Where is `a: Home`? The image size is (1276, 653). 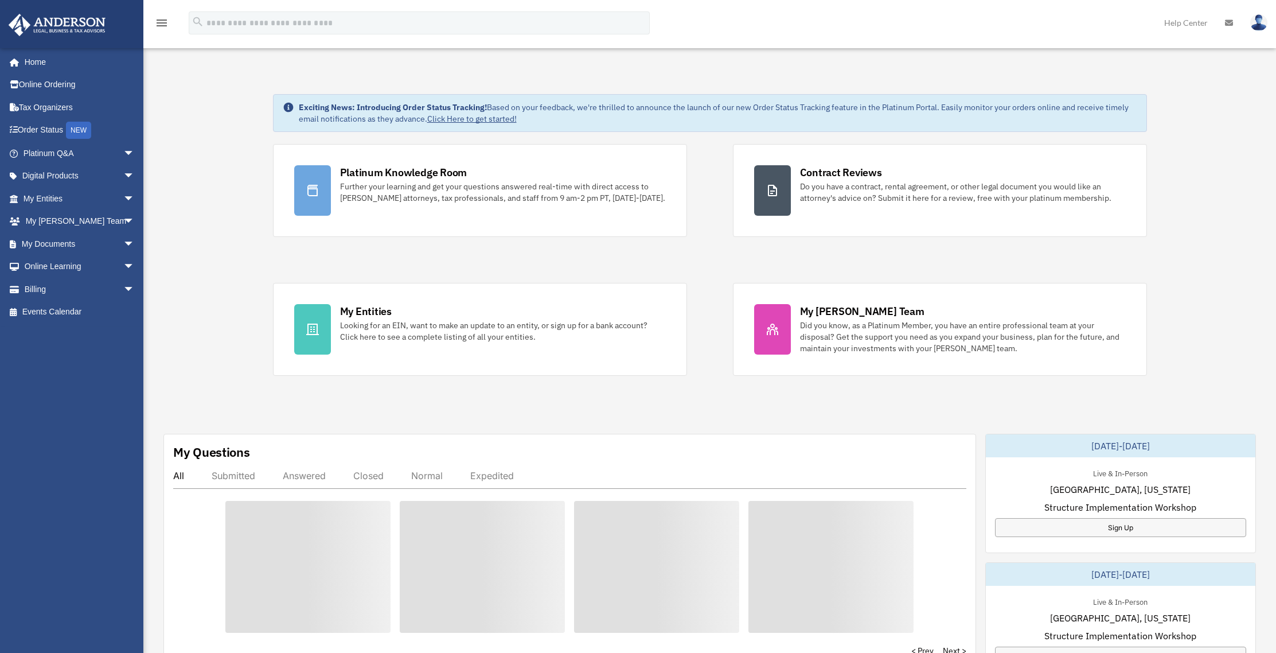
a: Home is located at coordinates (77, 62).